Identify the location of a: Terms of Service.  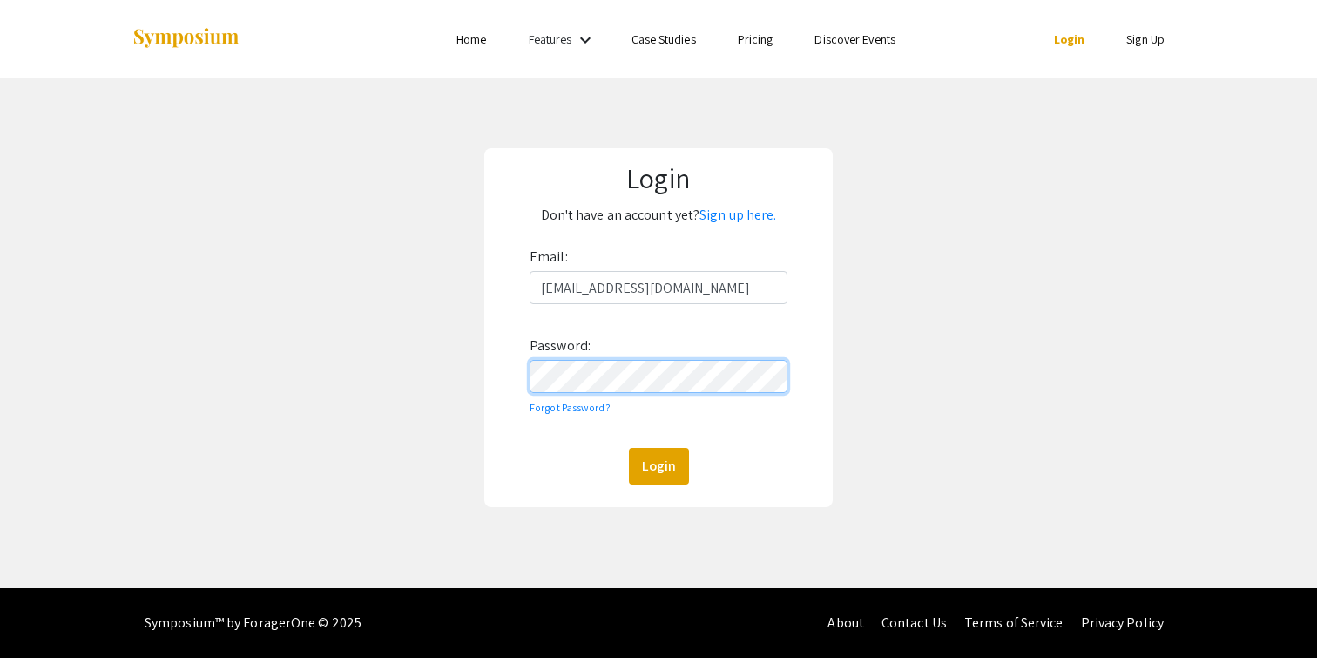
(1014, 622).